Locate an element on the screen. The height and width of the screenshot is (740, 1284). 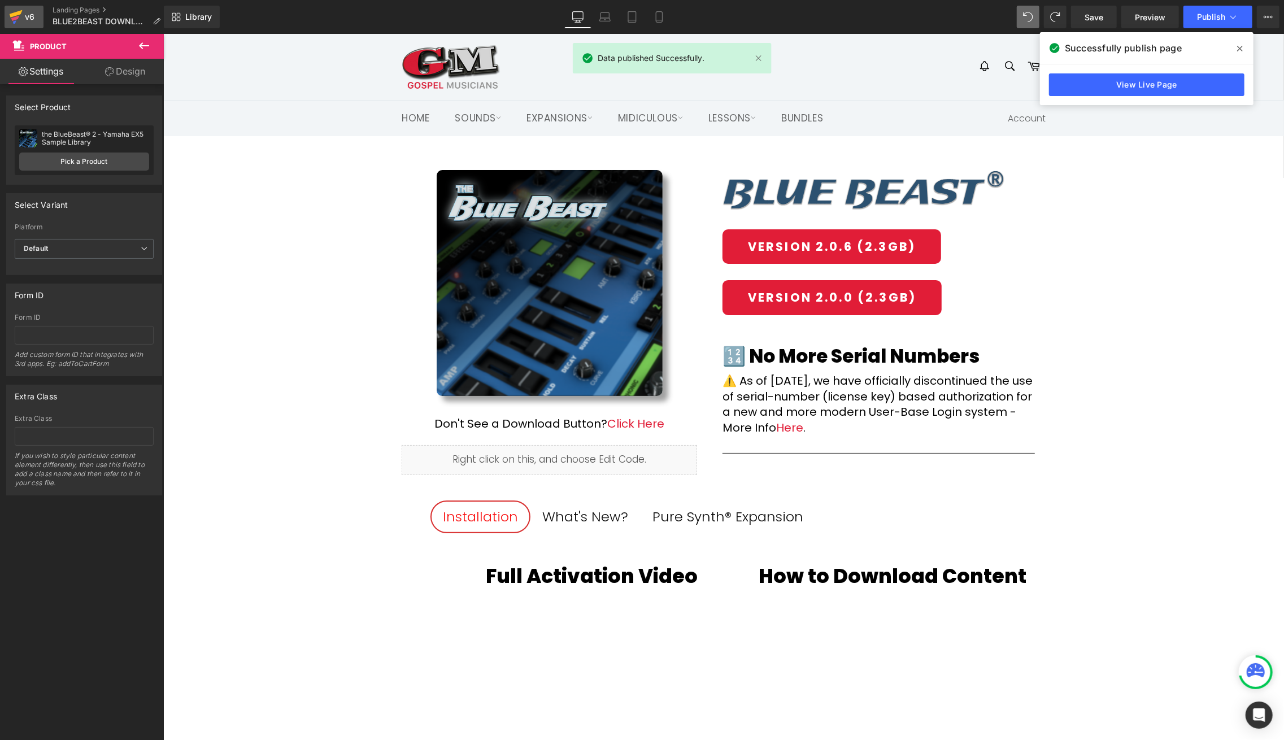
img: the BlueBeast® 2 - Yamaha EX5 Sample Library is located at coordinates (386, 249).